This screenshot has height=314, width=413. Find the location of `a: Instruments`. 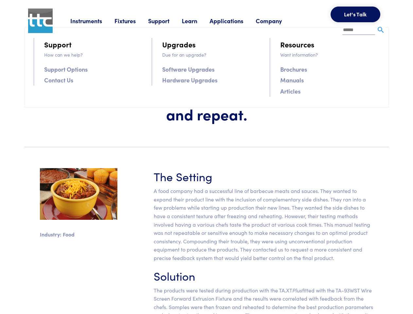

a: Instruments is located at coordinates (92, 21).